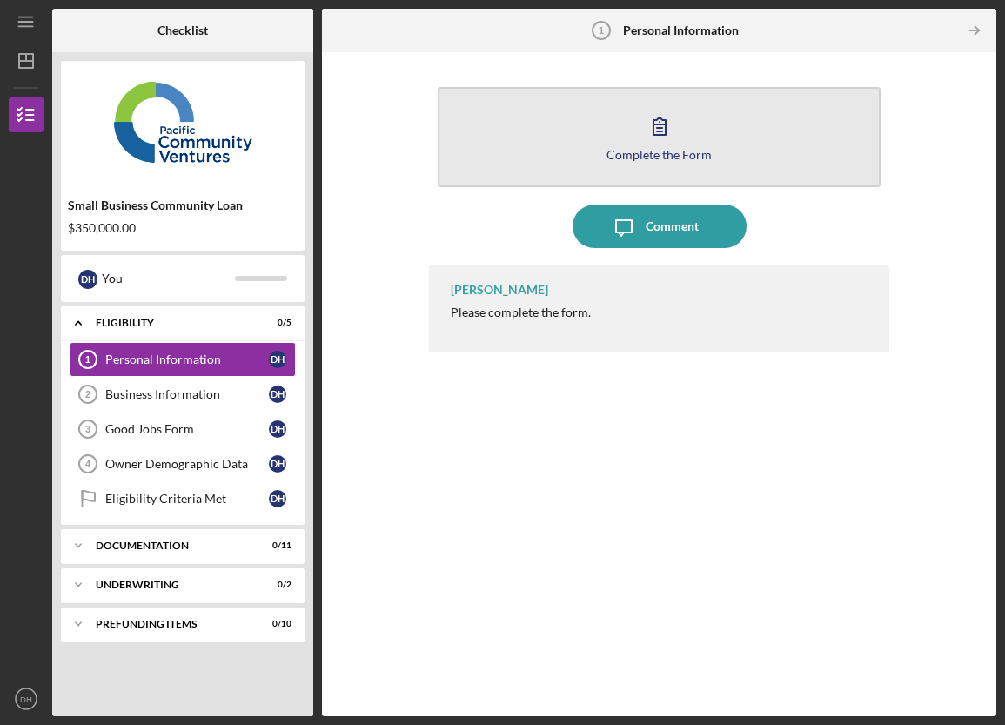 The height and width of the screenshot is (725, 1005). Describe the element at coordinates (183, 205) in the screenshot. I see `div: Small Business Community Loan` at that location.